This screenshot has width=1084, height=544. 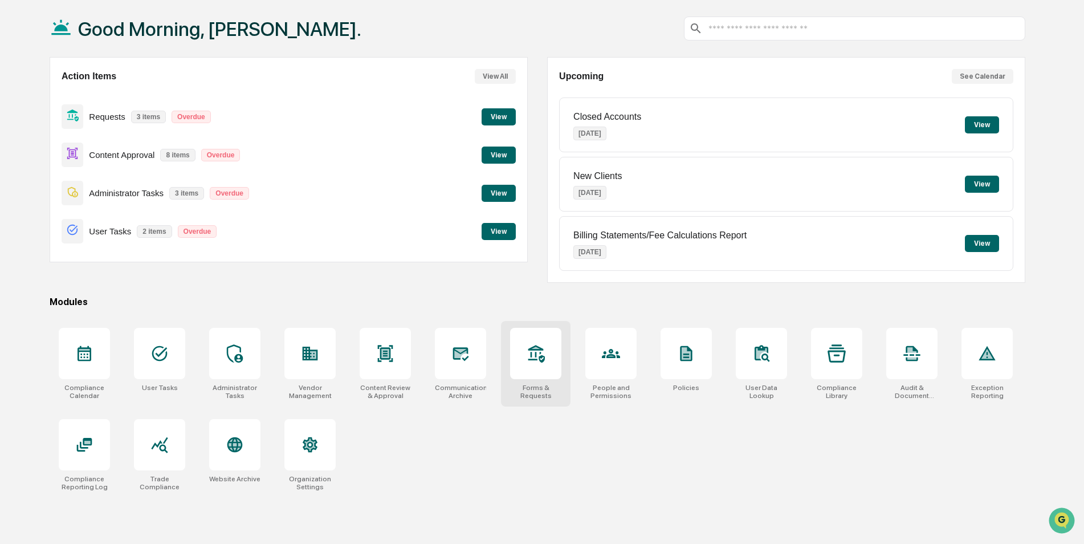 I want to click on p: Closed Accounts, so click(x=607, y=117).